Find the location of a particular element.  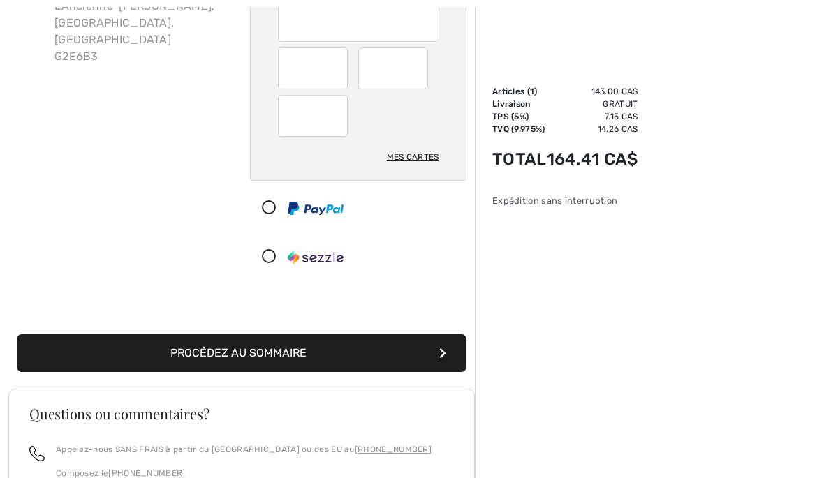

button: Procédez au sommaire is located at coordinates (242, 353).